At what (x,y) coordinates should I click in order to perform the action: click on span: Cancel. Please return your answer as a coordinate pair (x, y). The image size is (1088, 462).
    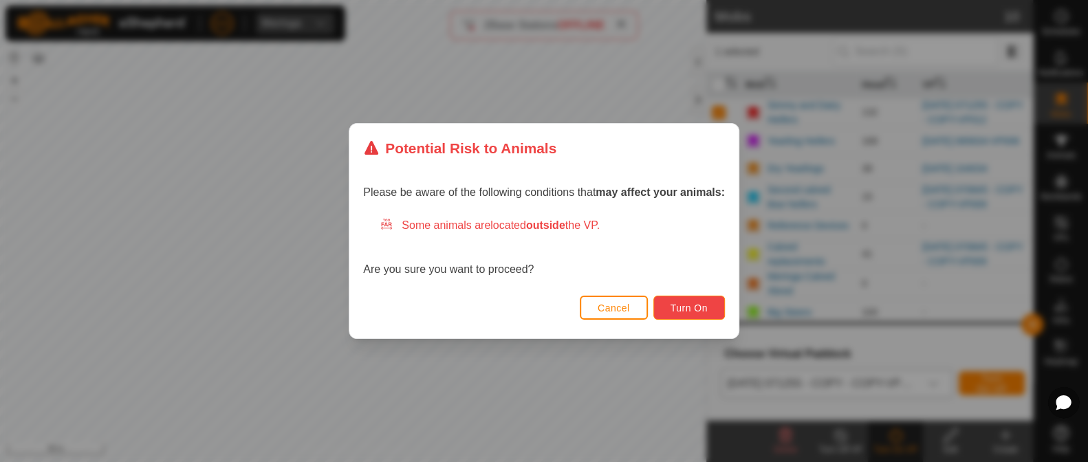
    Looking at the image, I should click on (613, 308).